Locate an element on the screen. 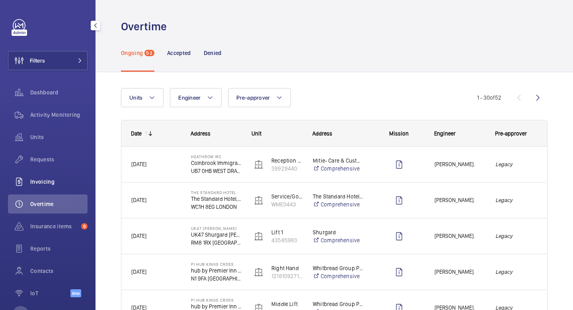 This screenshot has width=573, height=310. button: Pre-approver is located at coordinates (260, 98).